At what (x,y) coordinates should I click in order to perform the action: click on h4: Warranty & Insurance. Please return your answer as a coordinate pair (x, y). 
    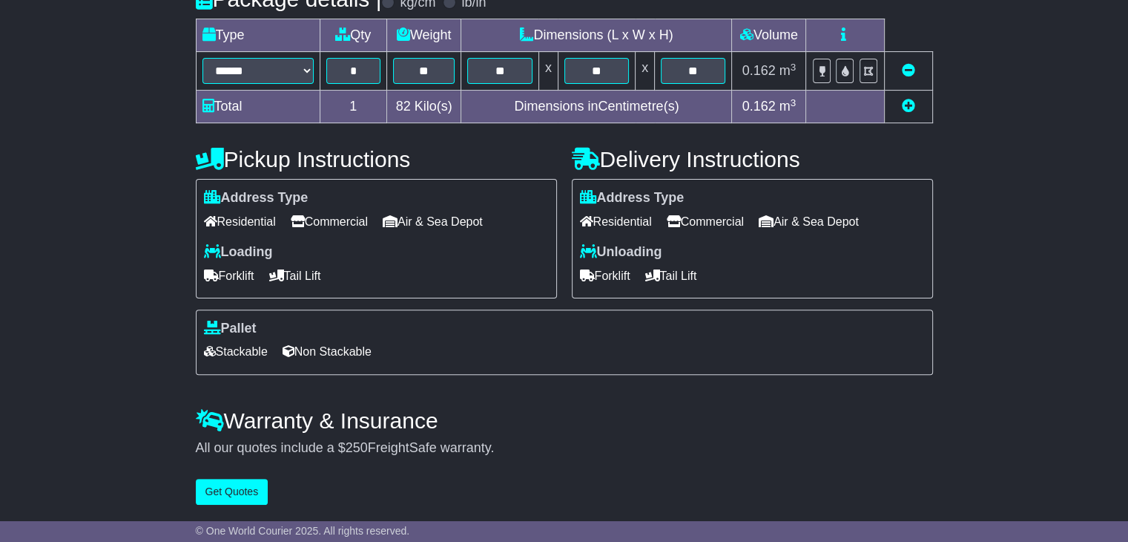
    Looking at the image, I should click on (565, 420).